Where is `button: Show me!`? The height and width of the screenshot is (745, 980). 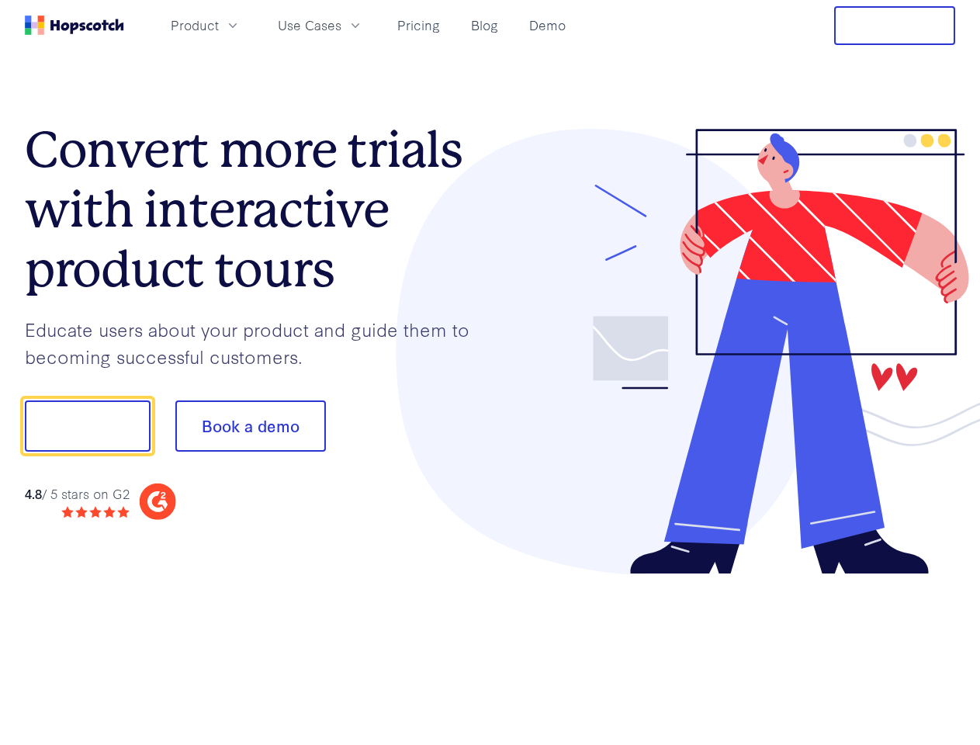 button: Show me! is located at coordinates (88, 426).